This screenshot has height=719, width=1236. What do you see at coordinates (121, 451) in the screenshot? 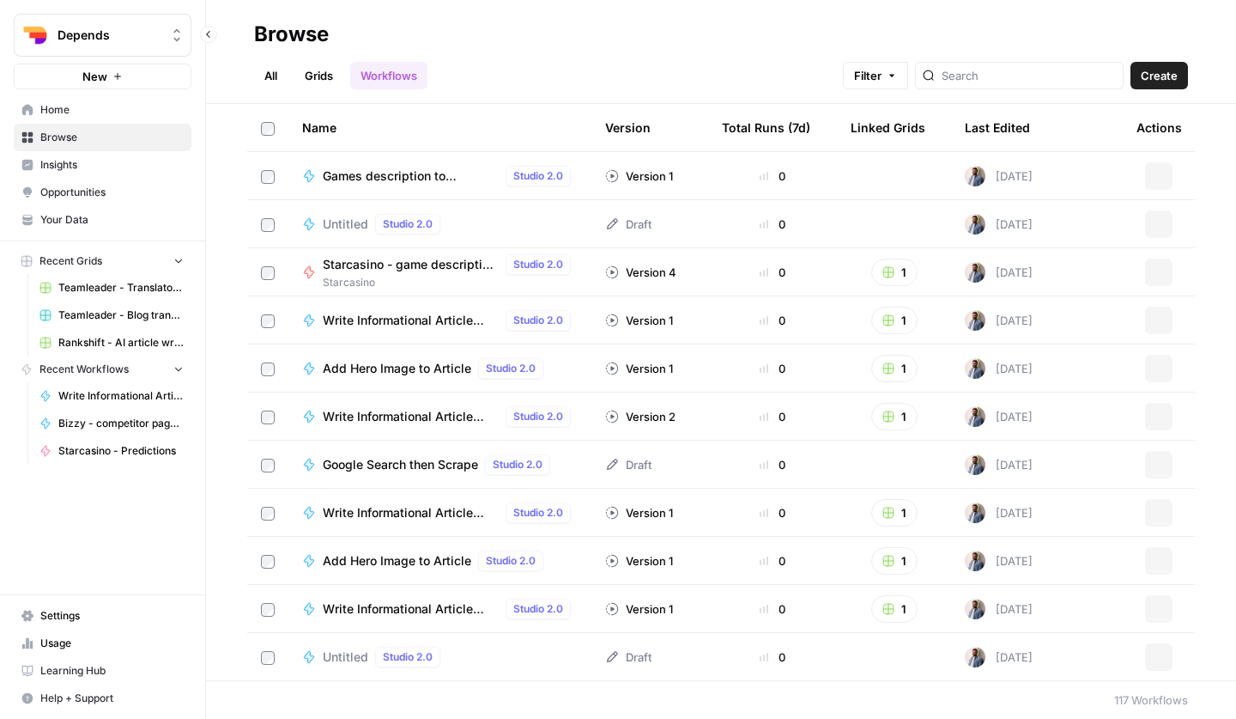
I see `span: Starcasino - Predictions` at bounding box center [121, 451].